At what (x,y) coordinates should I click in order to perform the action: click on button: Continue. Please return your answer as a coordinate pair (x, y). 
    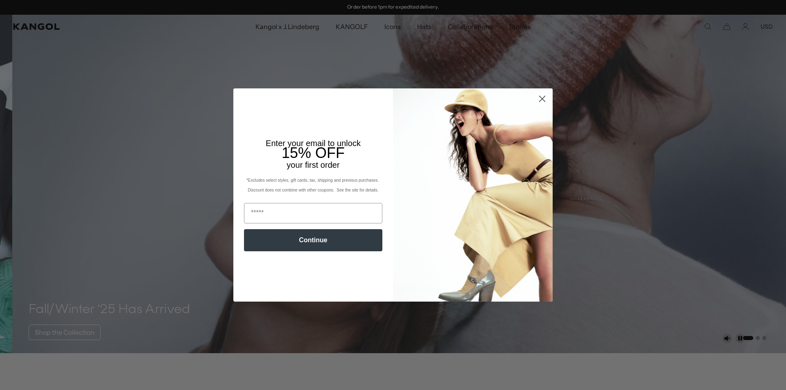
    Looking at the image, I should click on (313, 240).